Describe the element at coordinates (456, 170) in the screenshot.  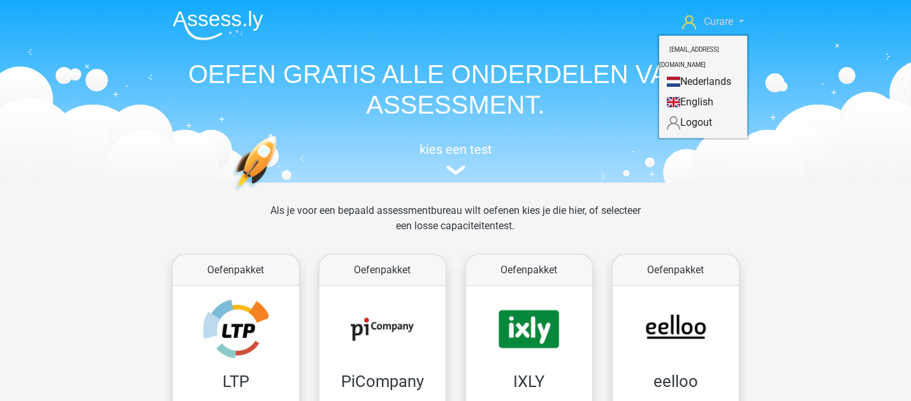
I see `img: assessment` at that location.